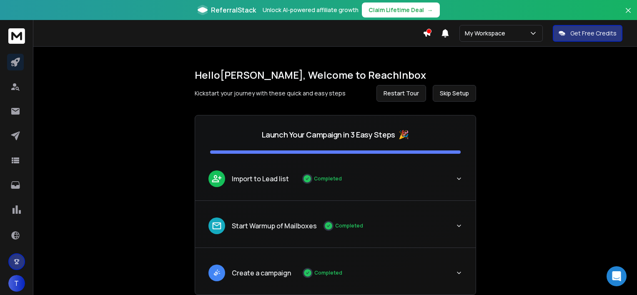 The height and width of the screenshot is (295, 637). What do you see at coordinates (487, 33) in the screenshot?
I see `p: My Workspace` at bounding box center [487, 33].